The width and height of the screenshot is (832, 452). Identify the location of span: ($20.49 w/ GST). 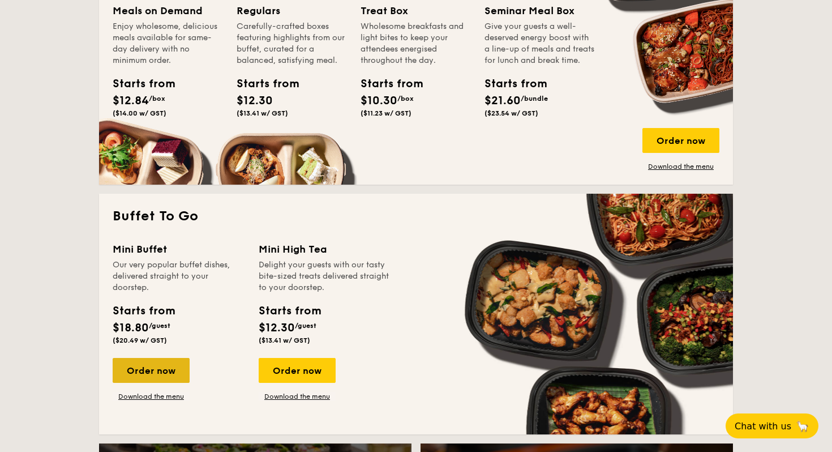
(140, 340).